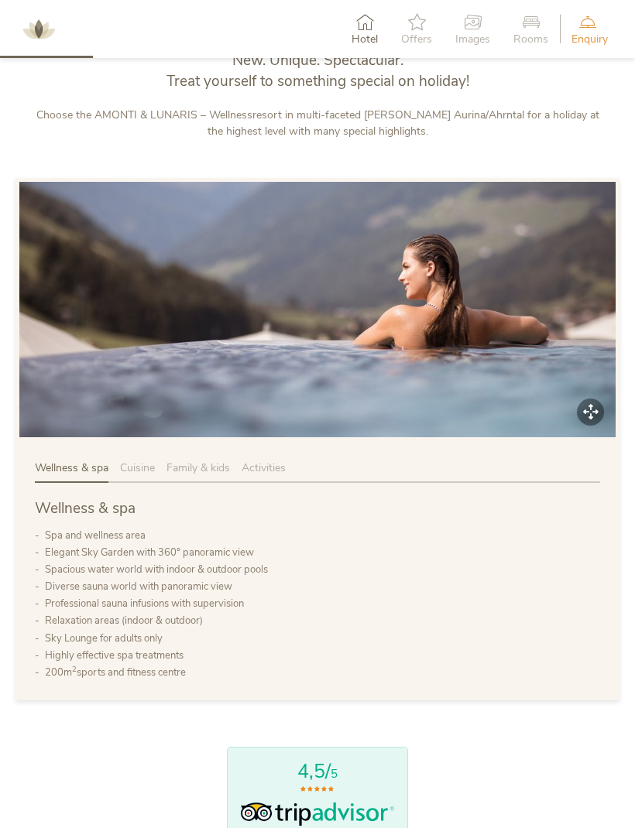  Describe the element at coordinates (322, 570) in the screenshot. I see `li: Spacious water world with indoor & outdoor pools` at that location.